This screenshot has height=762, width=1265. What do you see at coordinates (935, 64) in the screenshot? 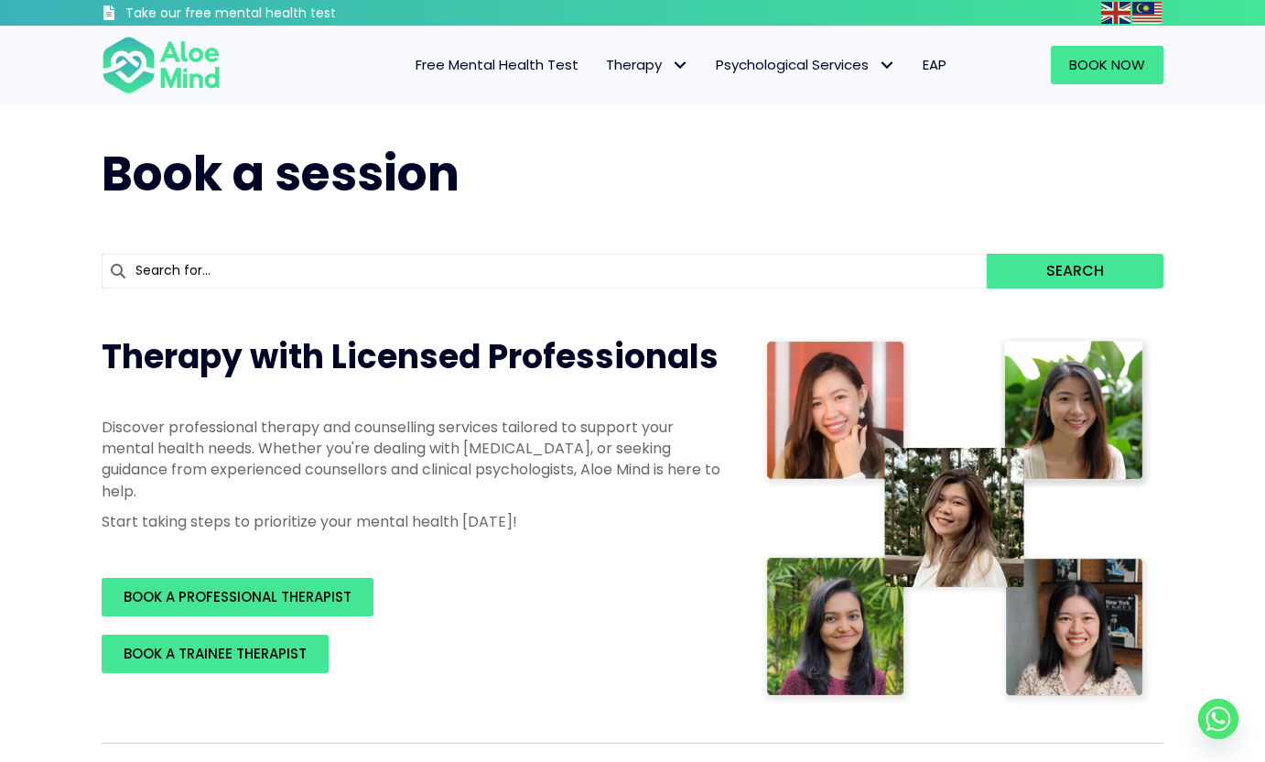
I see `span: EAP` at bounding box center [935, 64].